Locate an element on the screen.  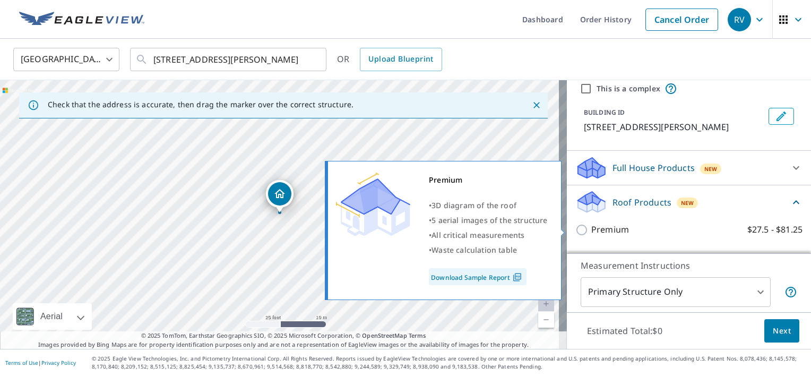
img: Pdf Icon is located at coordinates (517, 277).